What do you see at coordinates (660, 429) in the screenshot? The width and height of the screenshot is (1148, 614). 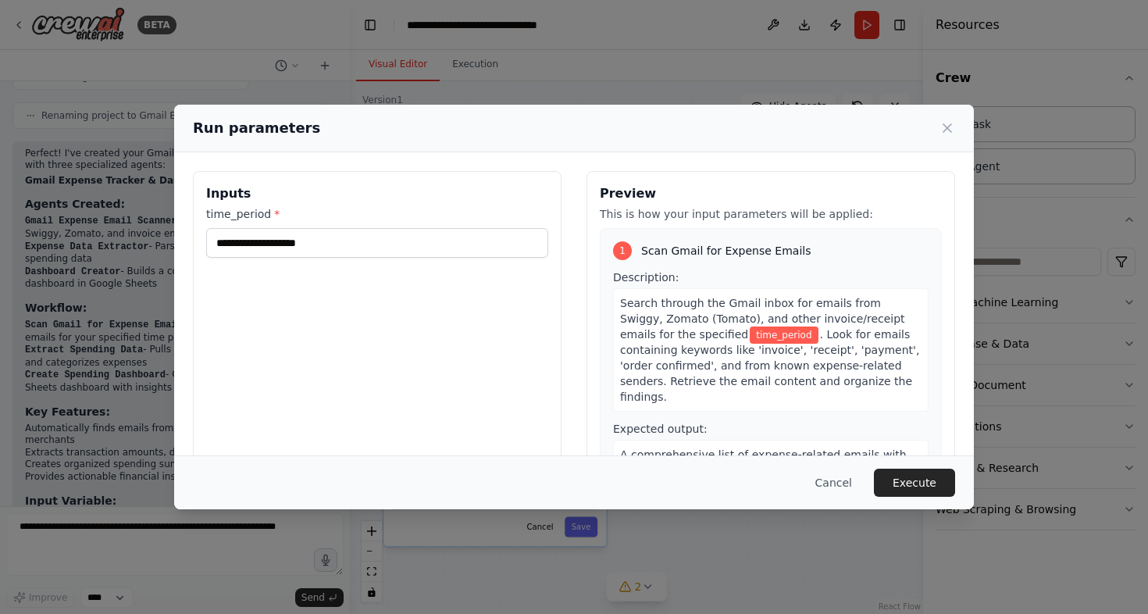 I see `span: Expected output:` at bounding box center [660, 429].